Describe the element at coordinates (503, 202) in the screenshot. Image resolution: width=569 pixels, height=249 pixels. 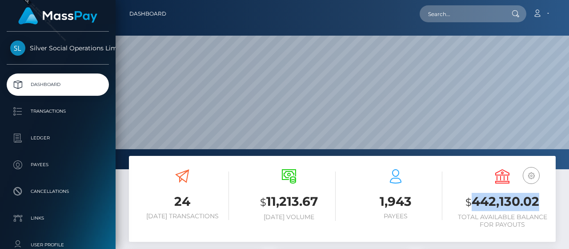
I see `h3: 442,130.02` at that location.